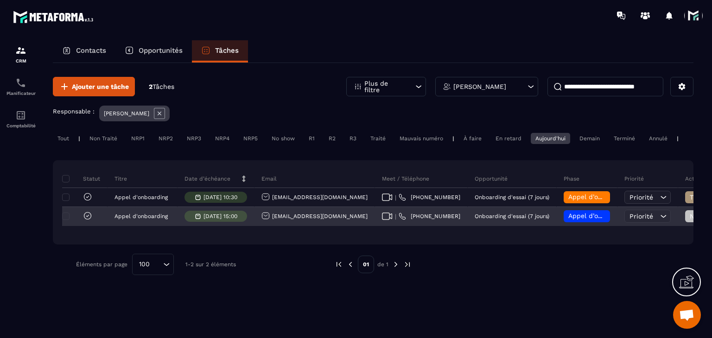 The height and width of the screenshot is (338, 712). I want to click on div: Aujourd'hui, so click(550, 139).